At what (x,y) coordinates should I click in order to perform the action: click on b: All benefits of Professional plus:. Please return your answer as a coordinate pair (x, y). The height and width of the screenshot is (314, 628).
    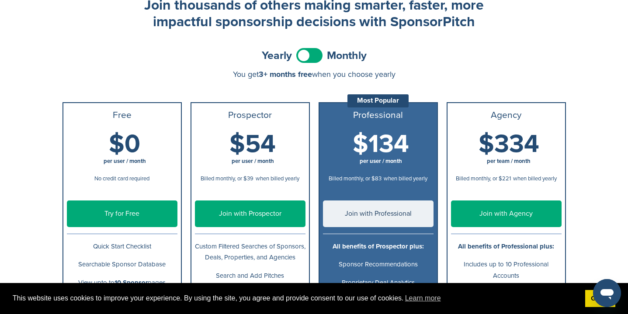
    Looking at the image, I should click on (506, 247).